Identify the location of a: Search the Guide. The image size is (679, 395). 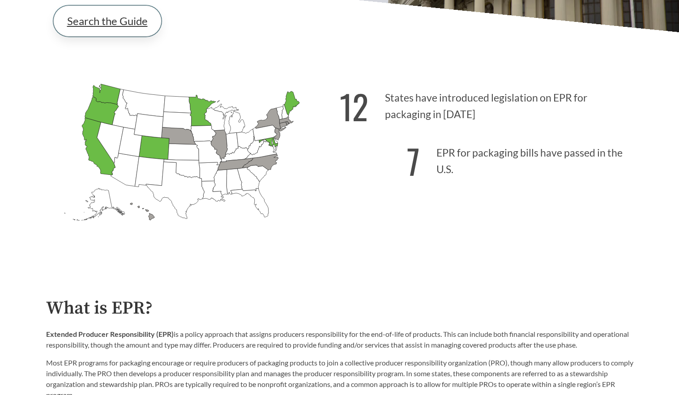
(107, 21).